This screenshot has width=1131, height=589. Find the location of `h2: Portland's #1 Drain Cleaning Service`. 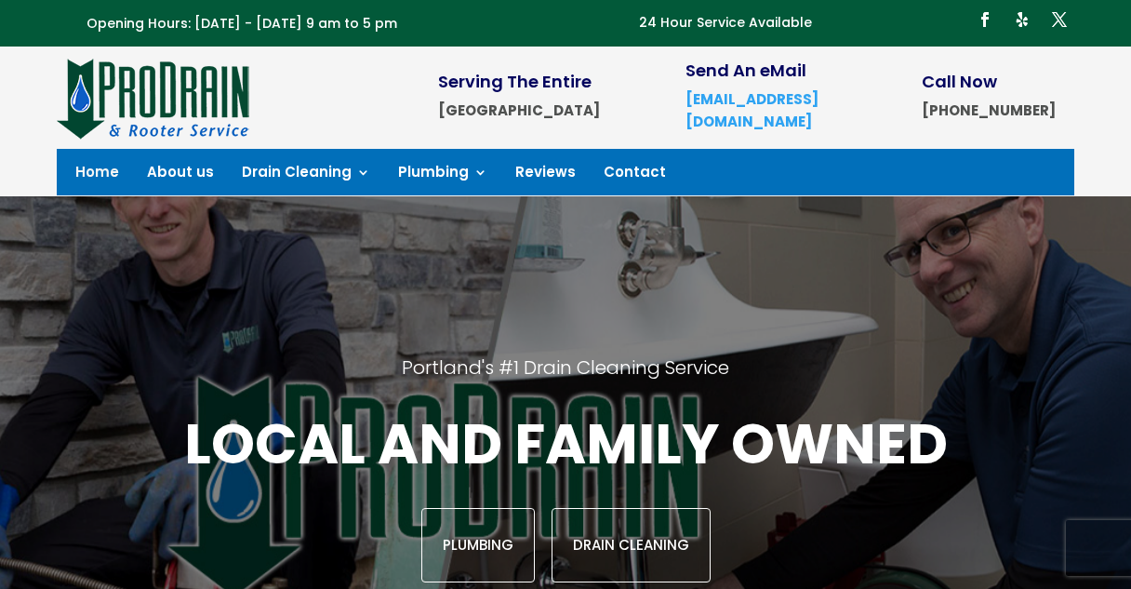

h2: Portland's #1 Drain Cleaning Service is located at coordinates (565, 381).